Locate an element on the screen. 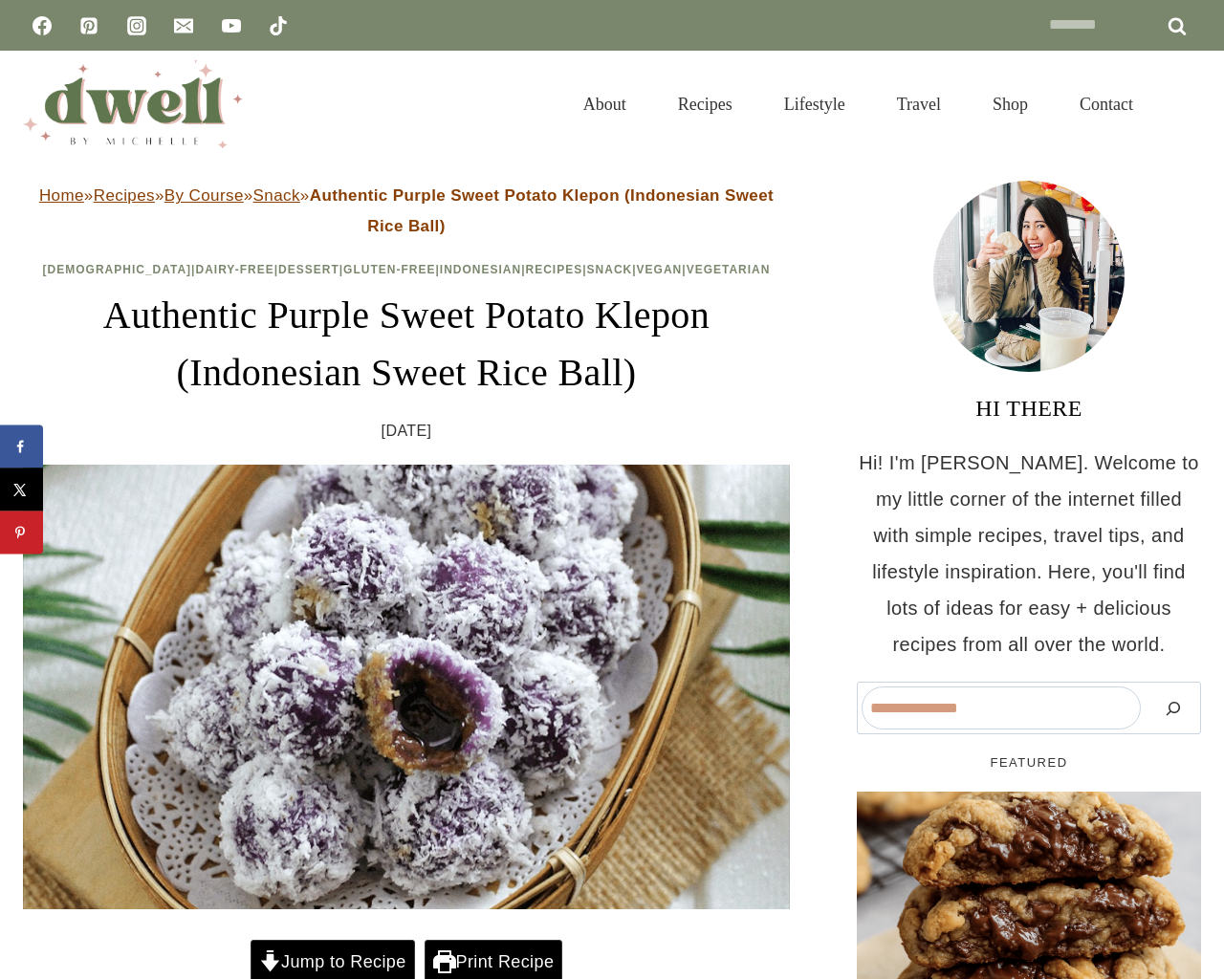  a: Facebook is located at coordinates (42, 26).